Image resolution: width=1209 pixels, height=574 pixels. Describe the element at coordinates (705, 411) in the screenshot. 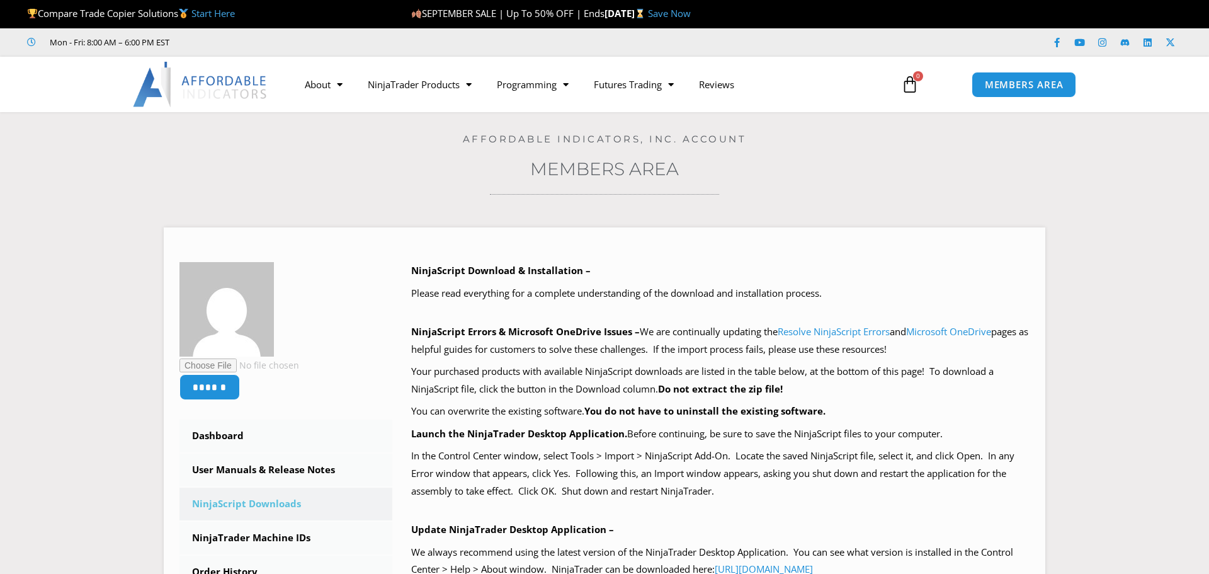

I see `b: You do not have to uninstall the existing software.` at that location.